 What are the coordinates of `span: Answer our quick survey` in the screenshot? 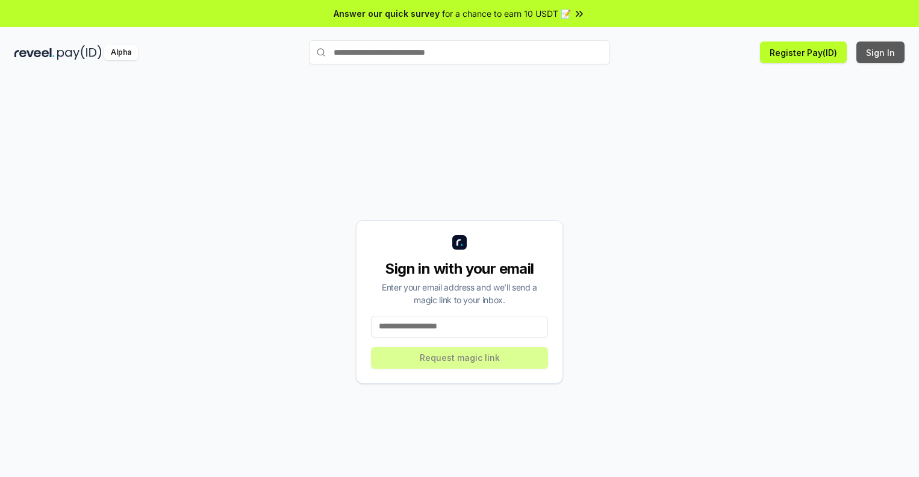 It's located at (387, 13).